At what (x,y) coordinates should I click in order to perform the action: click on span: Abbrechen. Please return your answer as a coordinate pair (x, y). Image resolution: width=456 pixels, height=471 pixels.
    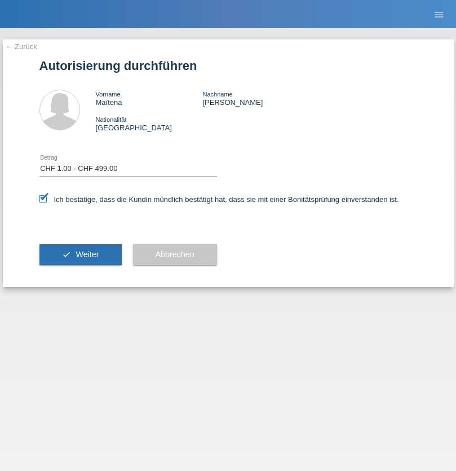
    Looking at the image, I should click on (175, 254).